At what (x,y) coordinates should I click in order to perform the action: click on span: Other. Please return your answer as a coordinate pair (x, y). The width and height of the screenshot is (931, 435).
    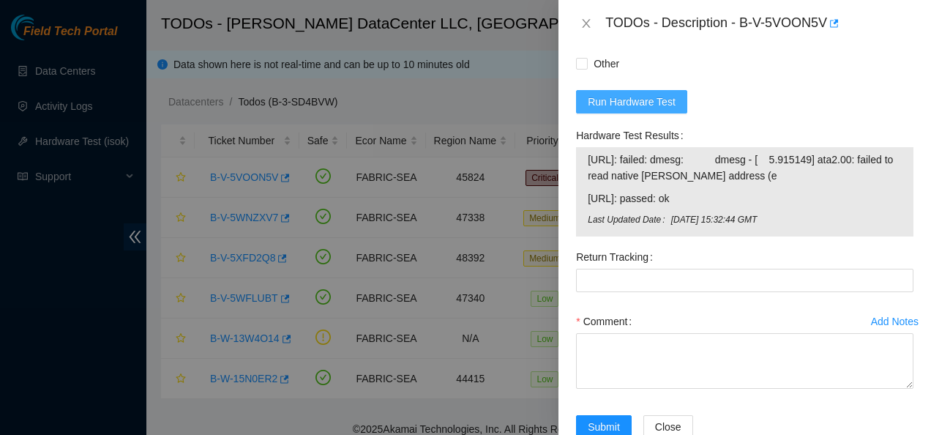
    Looking at the image, I should click on (606, 64).